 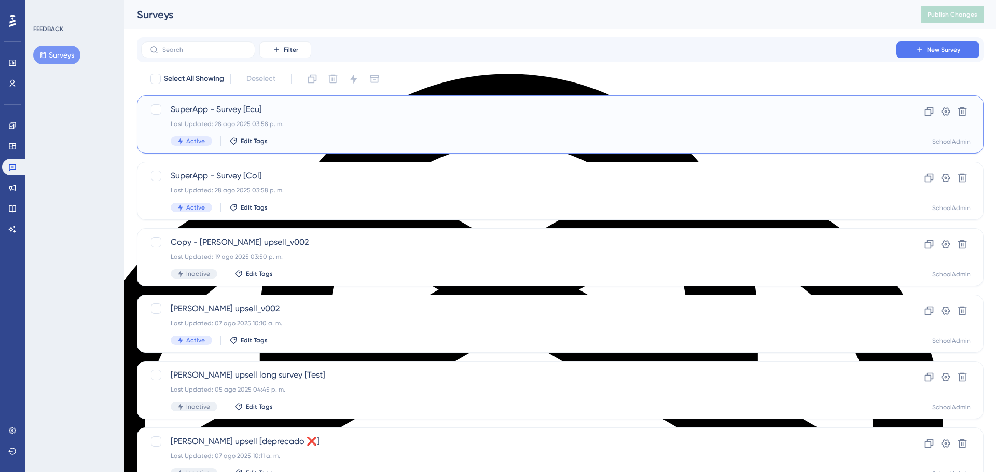 What do you see at coordinates (194, 79) in the screenshot?
I see `span: Select All Showing` at bounding box center [194, 79].